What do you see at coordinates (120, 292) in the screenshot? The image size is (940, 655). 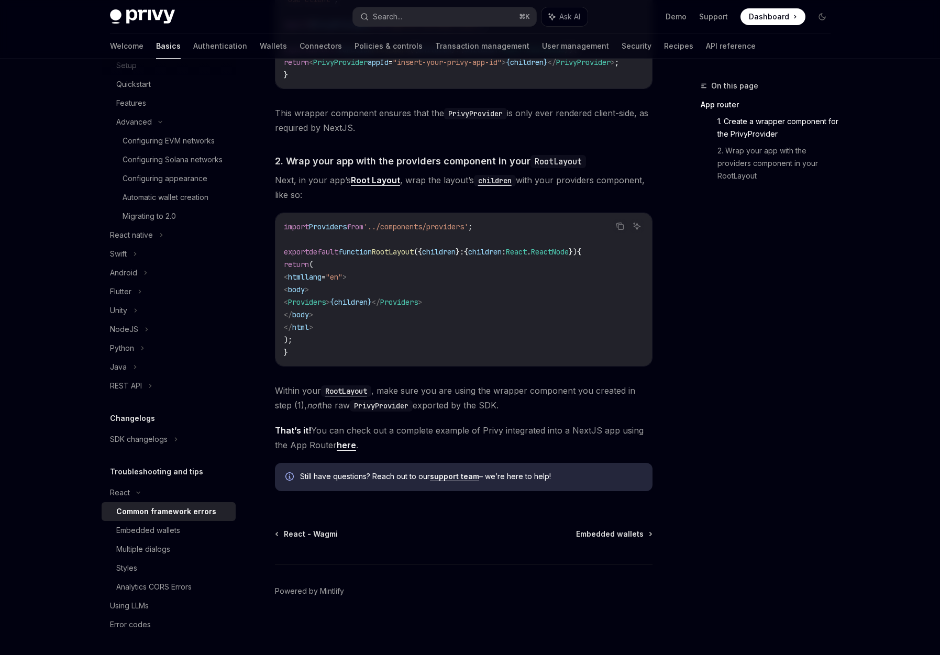 I see `div: Flutter` at bounding box center [120, 292].